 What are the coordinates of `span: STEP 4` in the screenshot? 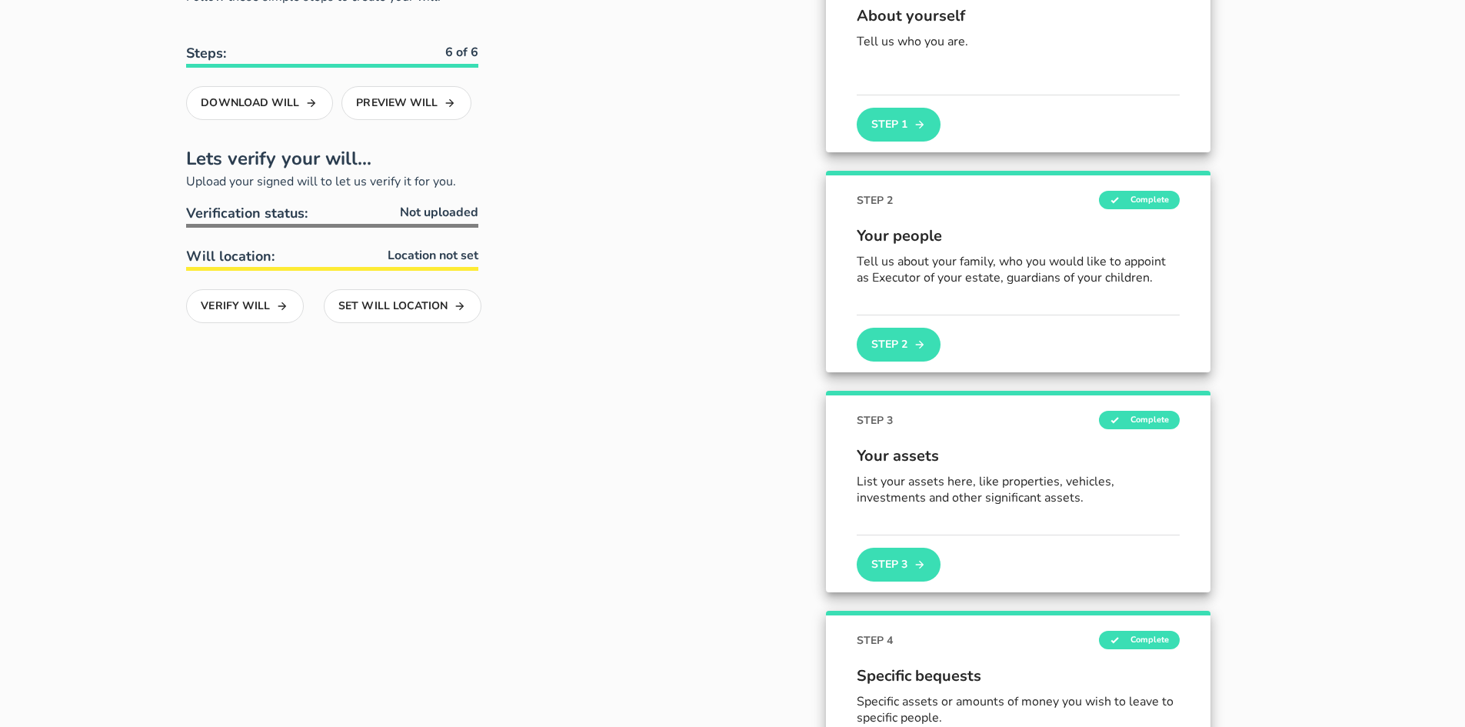 It's located at (875, 640).